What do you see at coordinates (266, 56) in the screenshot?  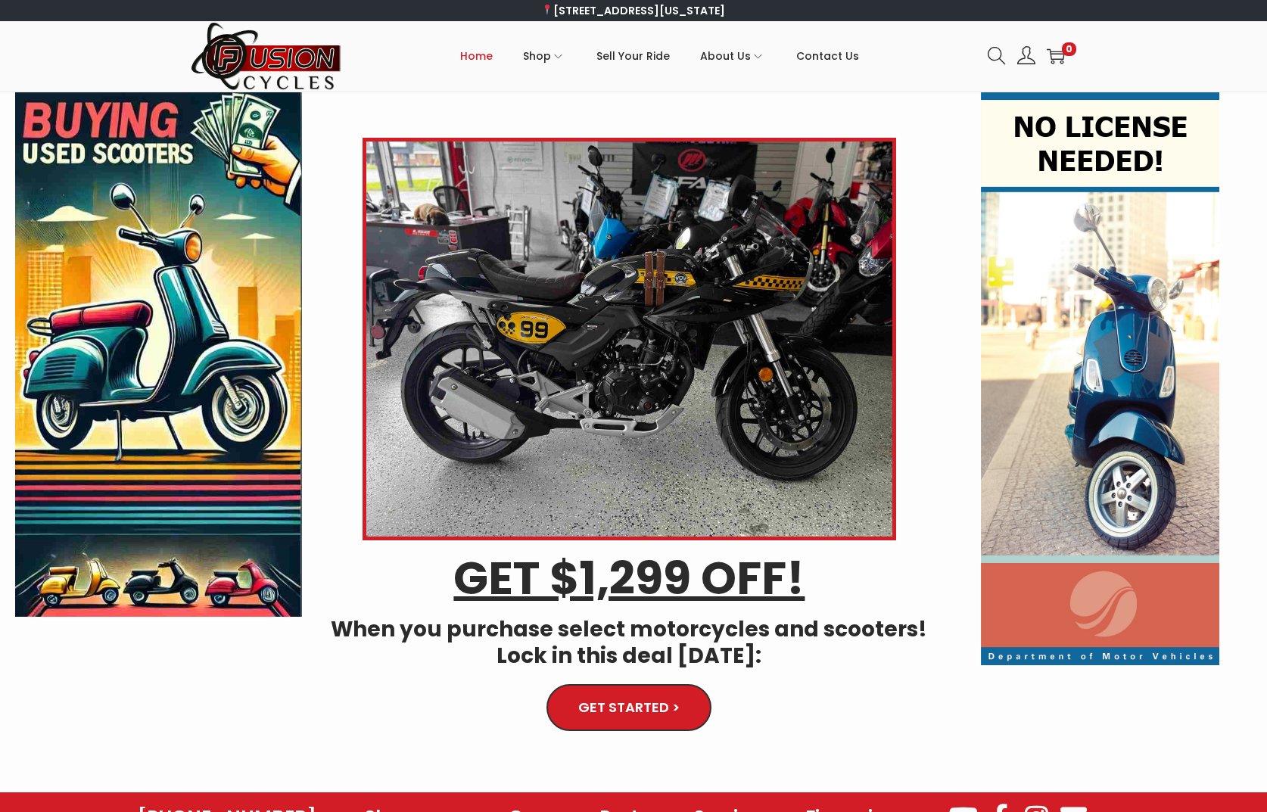 I see `img: Woostify retina logo` at bounding box center [266, 56].